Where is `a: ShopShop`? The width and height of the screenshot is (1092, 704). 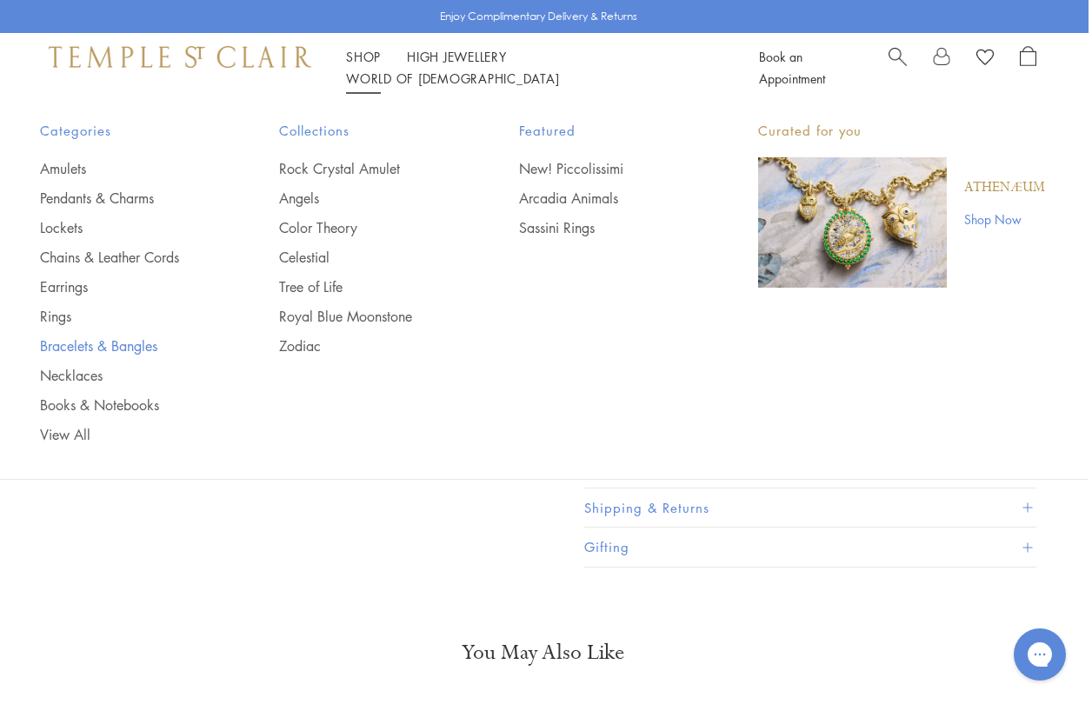 a: ShopShop is located at coordinates (363, 57).